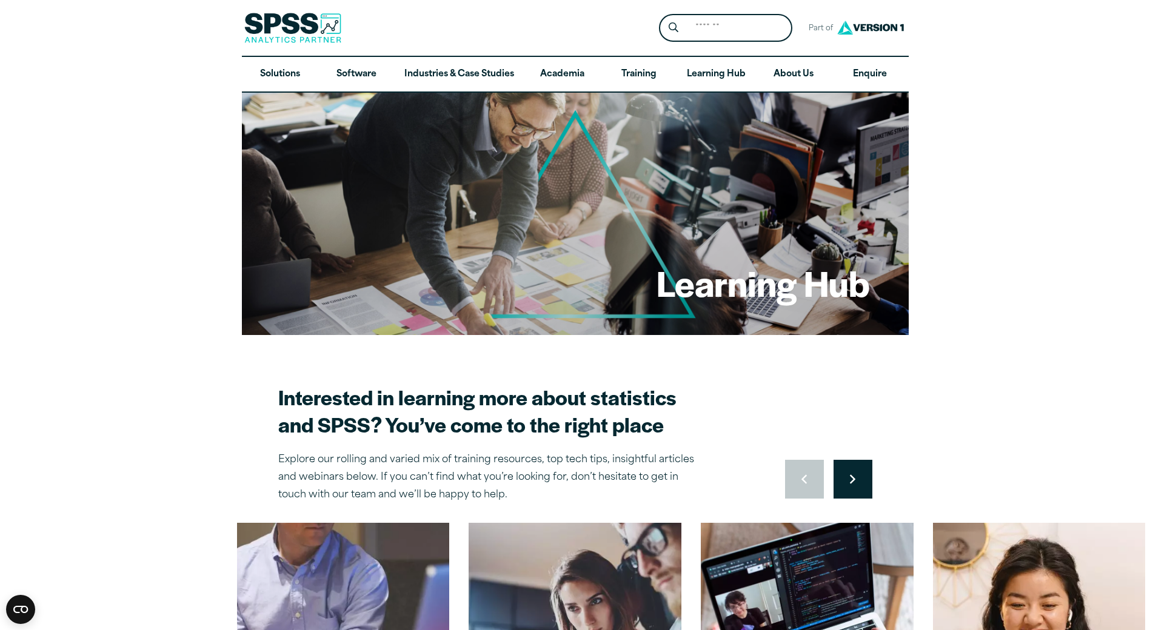 This screenshot has width=1150, height=630. Describe the element at coordinates (21, 610) in the screenshot. I see `button: Open CMP widget` at that location.